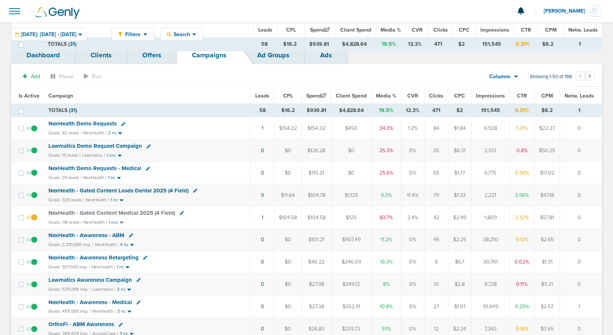  Describe the element at coordinates (316, 307) in the screenshot. I see `td: $27.38` at that location.